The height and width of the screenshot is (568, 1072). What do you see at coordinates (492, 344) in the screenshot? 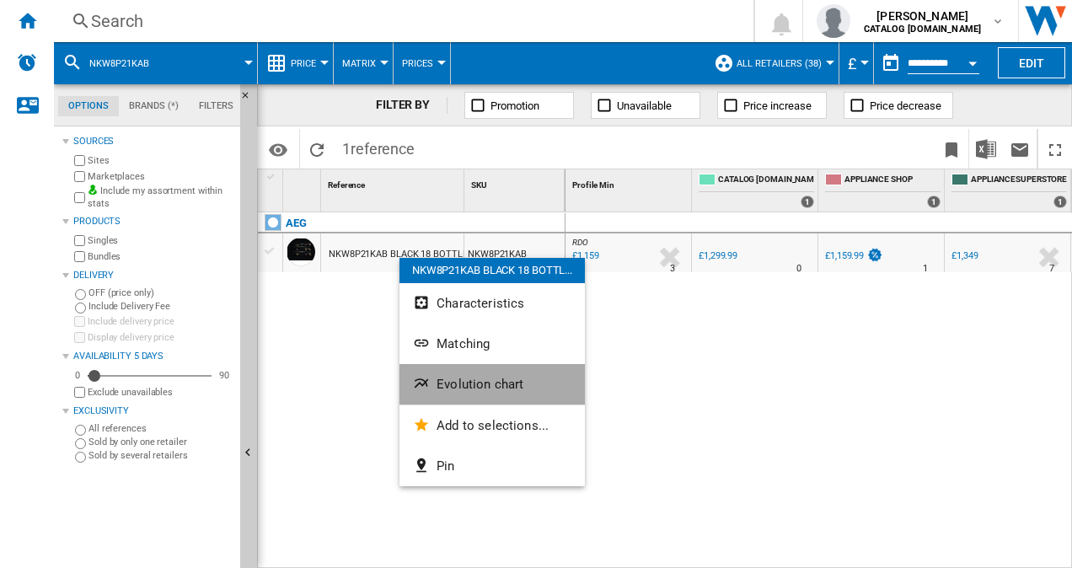
I see `button: Matching` at bounding box center [492, 344].